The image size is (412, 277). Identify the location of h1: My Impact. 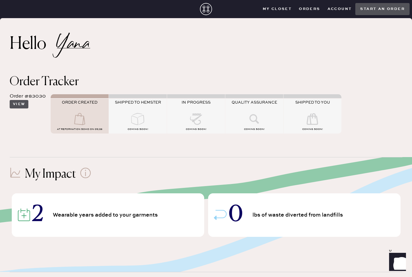
(50, 174).